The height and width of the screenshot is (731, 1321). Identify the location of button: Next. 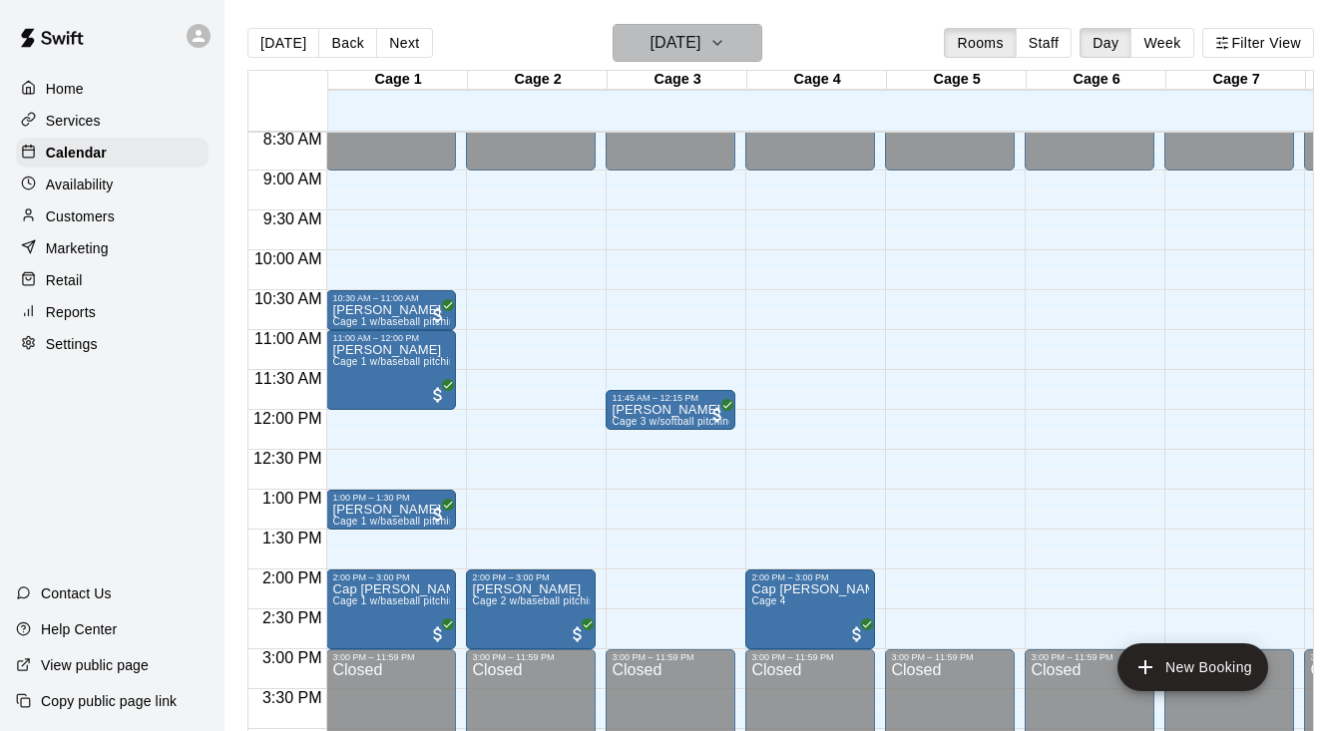
(404, 43).